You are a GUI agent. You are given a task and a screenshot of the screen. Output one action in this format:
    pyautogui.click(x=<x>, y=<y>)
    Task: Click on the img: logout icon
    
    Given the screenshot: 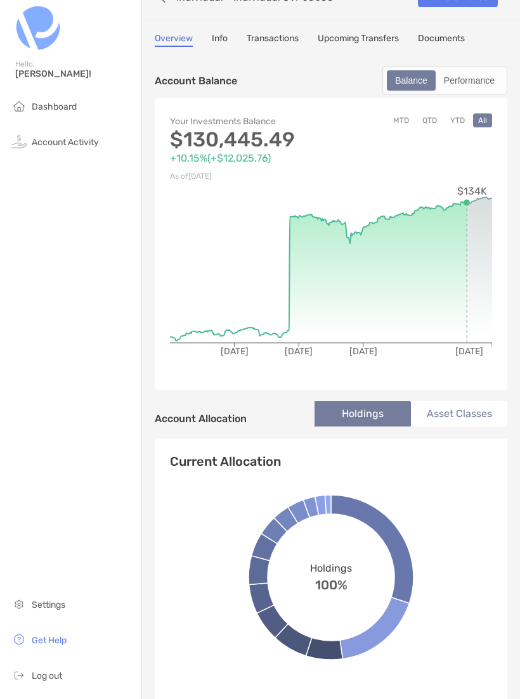 What is the action you would take?
    pyautogui.click(x=19, y=675)
    